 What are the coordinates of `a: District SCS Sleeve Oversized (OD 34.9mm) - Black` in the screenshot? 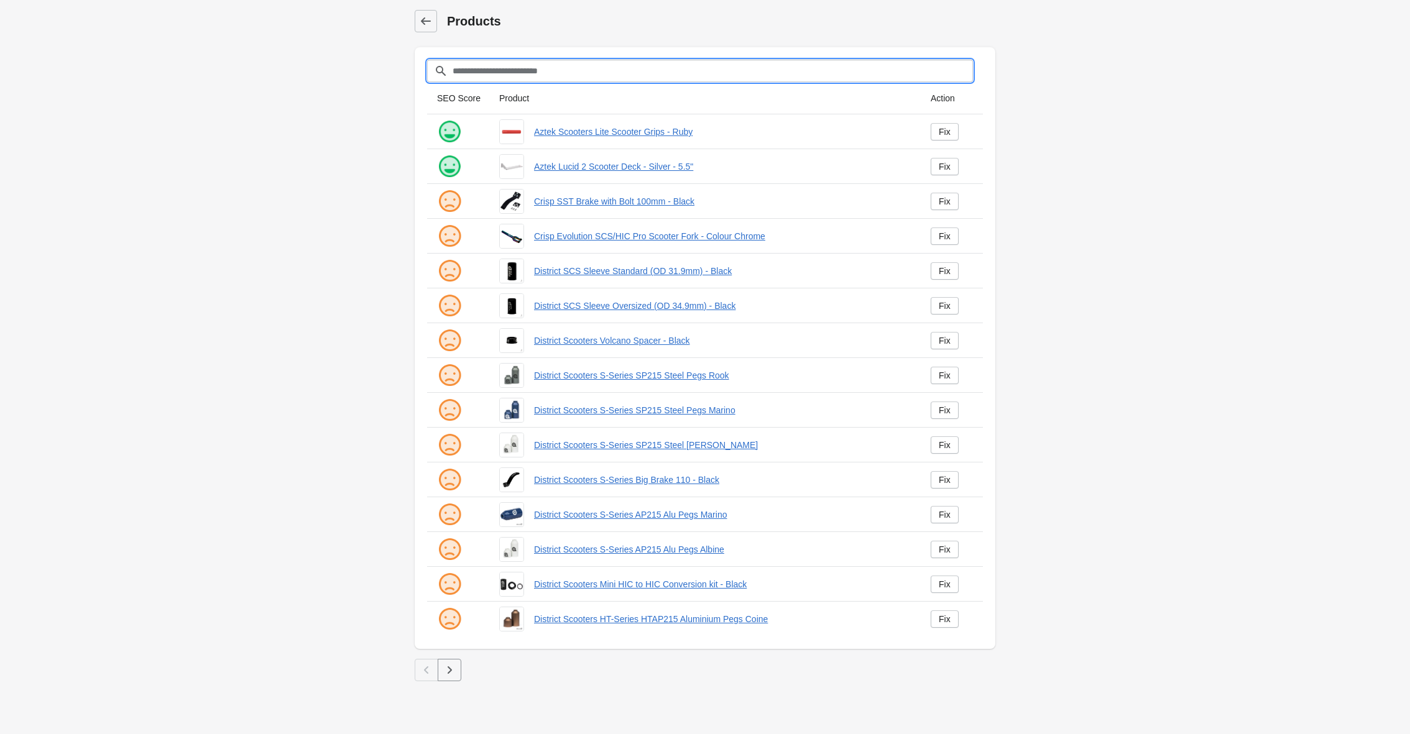 It's located at (722, 306).